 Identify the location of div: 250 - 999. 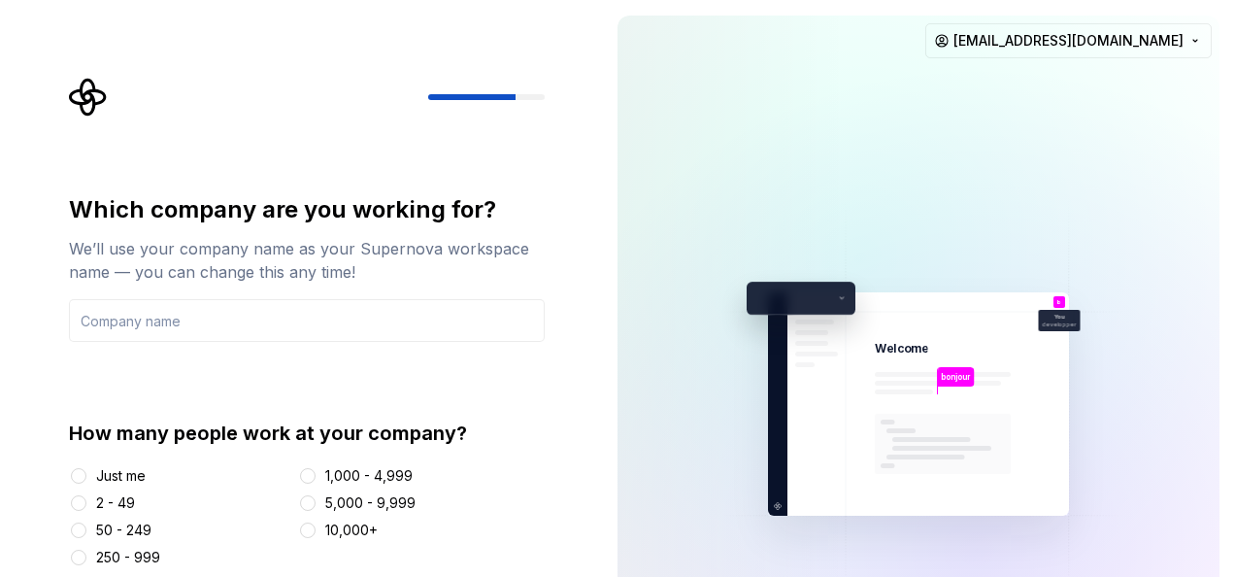
(128, 557).